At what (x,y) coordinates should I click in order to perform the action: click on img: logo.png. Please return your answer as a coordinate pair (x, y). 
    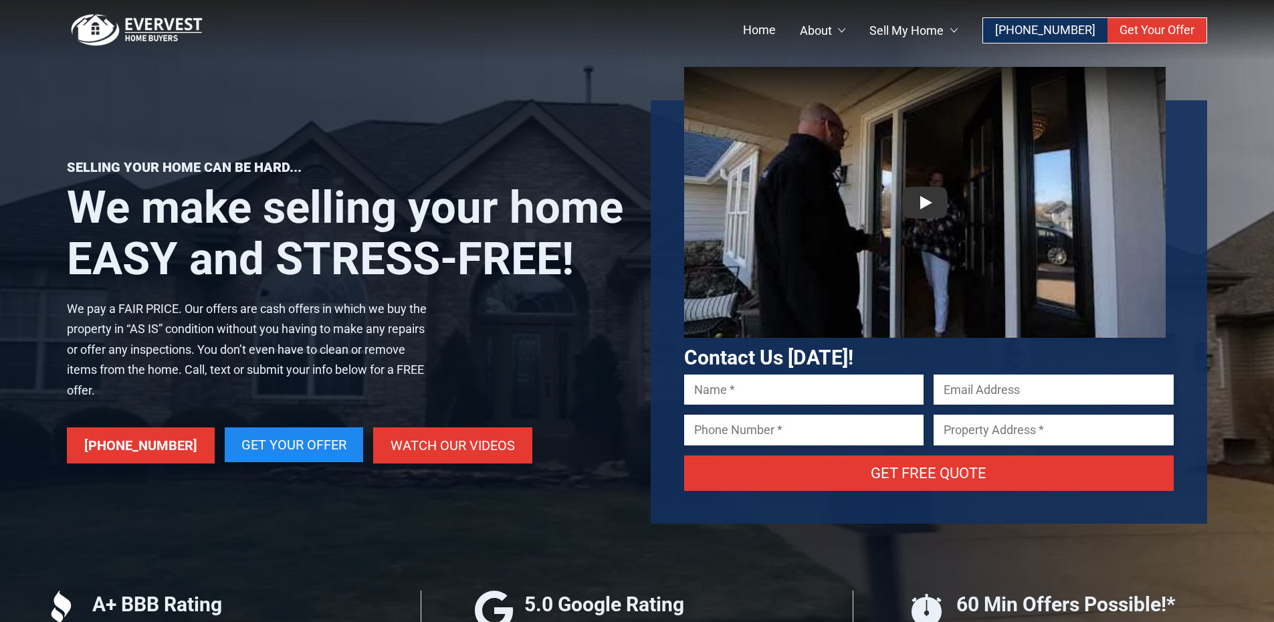
    Looking at the image, I should click on (137, 30).